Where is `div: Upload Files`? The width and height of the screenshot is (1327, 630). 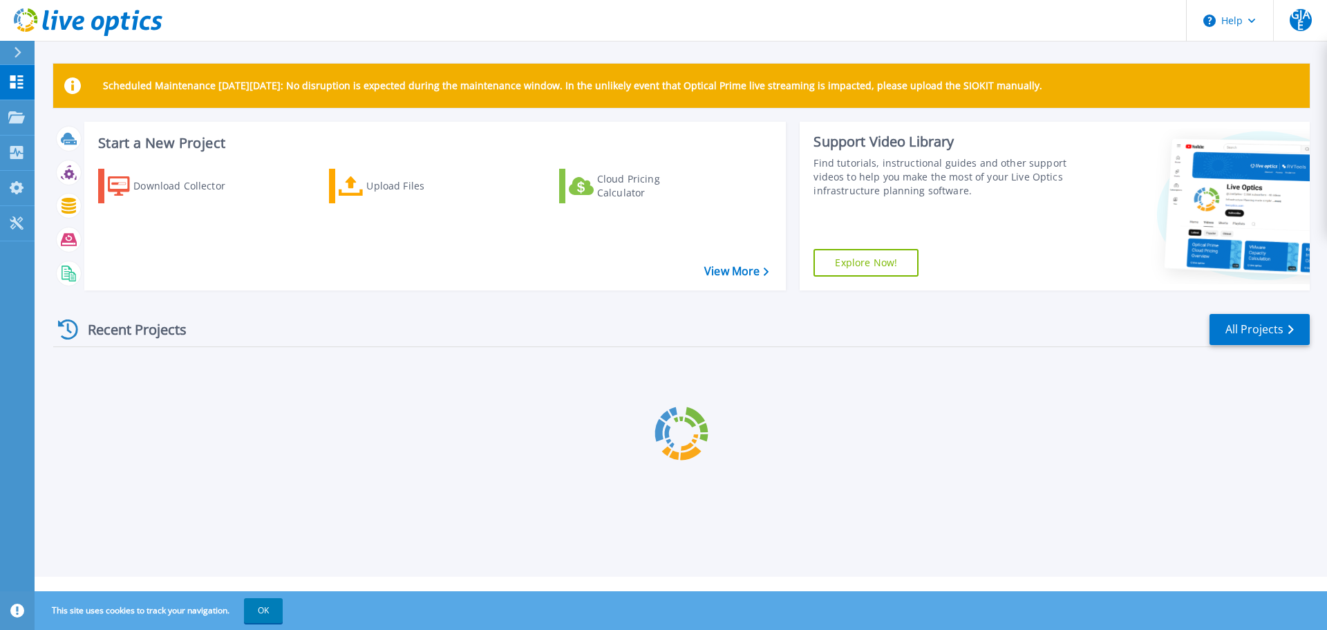 div: Upload Files is located at coordinates (422, 186).